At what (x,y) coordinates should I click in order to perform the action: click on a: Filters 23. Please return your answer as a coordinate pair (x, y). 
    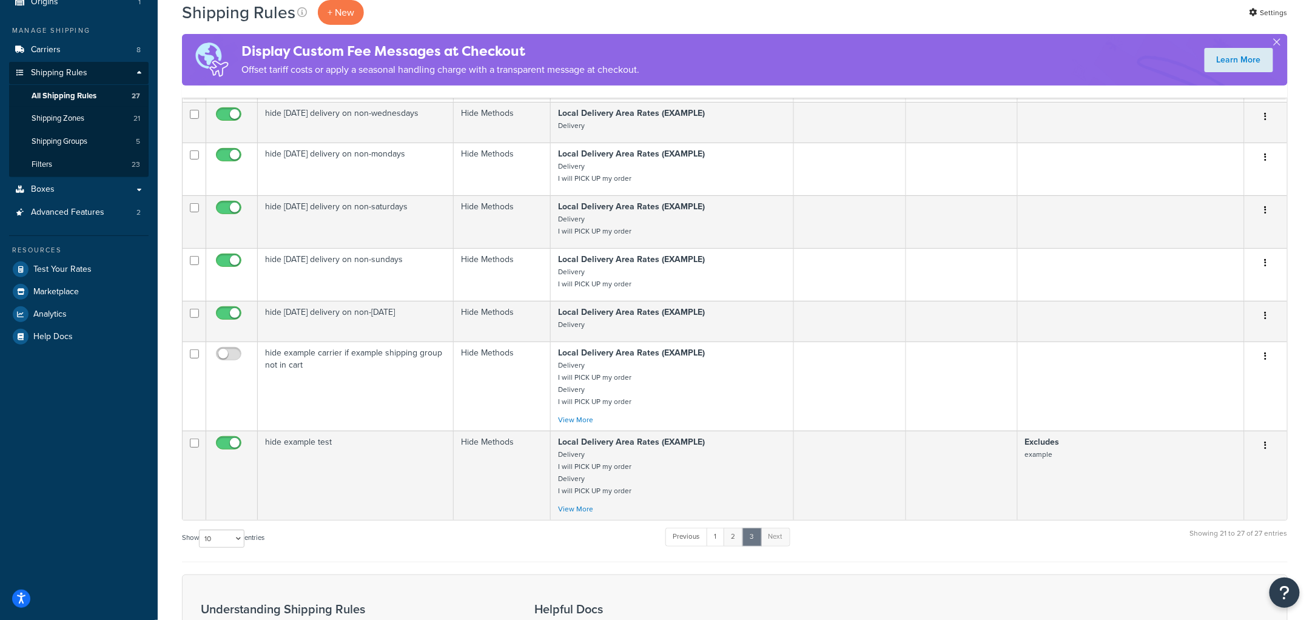
    Looking at the image, I should click on (79, 164).